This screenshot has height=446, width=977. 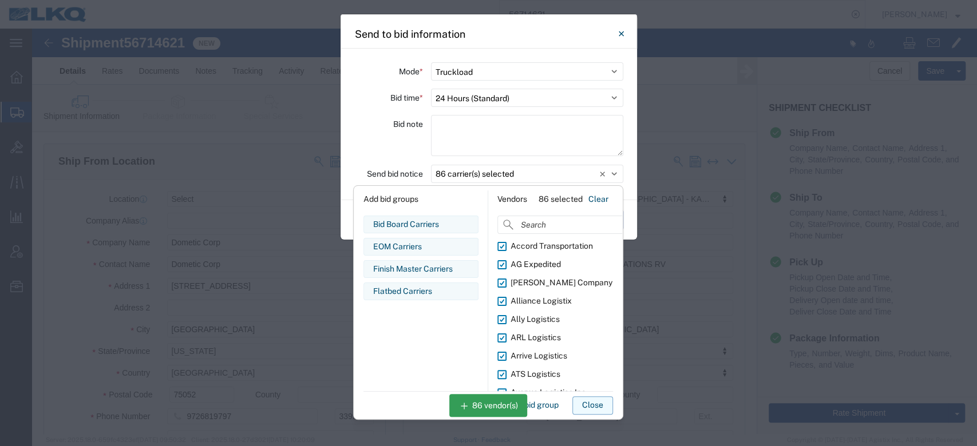 What do you see at coordinates (421, 224) in the screenshot?
I see `div: Bid Board Carriers` at bounding box center [421, 224].